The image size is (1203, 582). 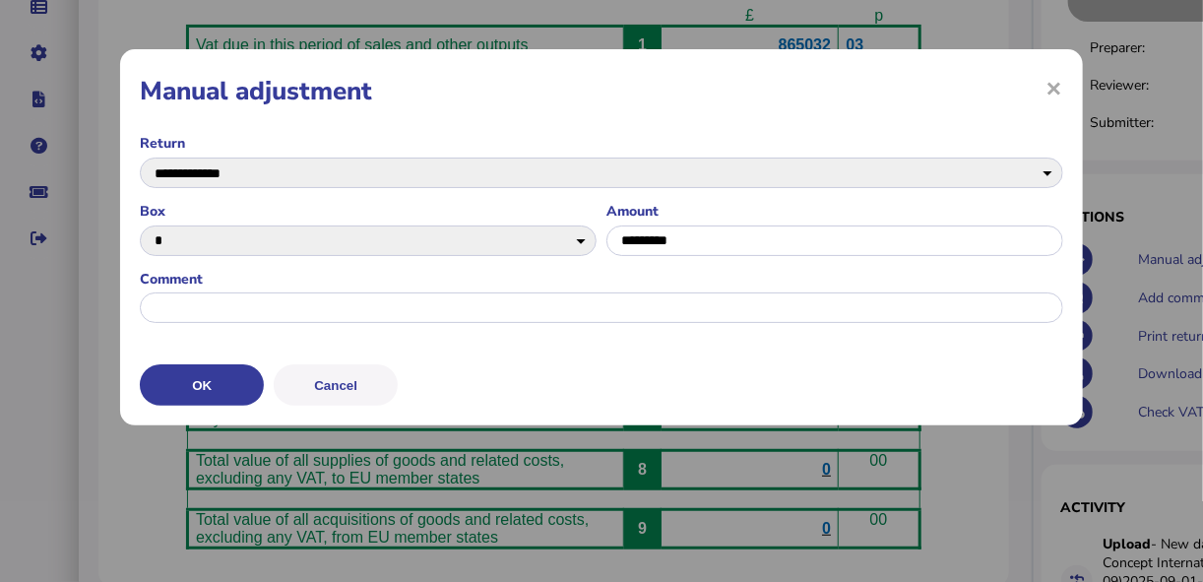 What do you see at coordinates (202, 385) in the screenshot?
I see `button: OK` at bounding box center [202, 385].